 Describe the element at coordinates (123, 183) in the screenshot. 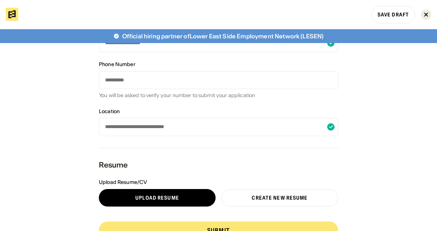

I see `div: Upload Resume/CV` at that location.